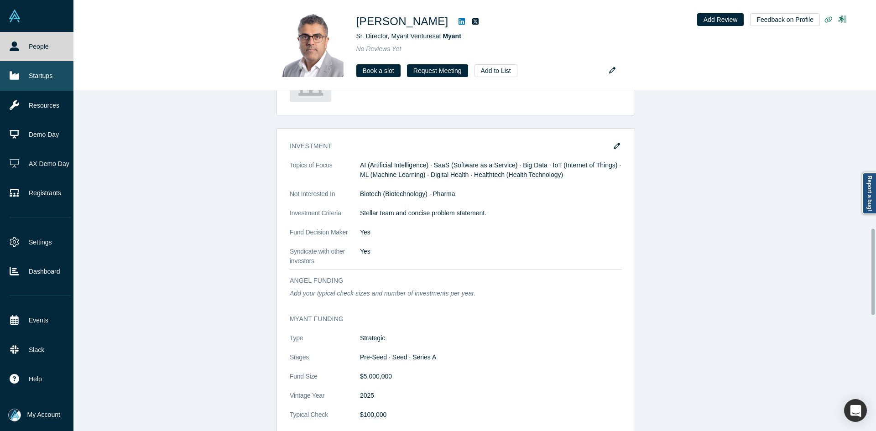 The width and height of the screenshot is (876, 431). I want to click on p: Stellar team and concise problem statement., so click(491, 213).